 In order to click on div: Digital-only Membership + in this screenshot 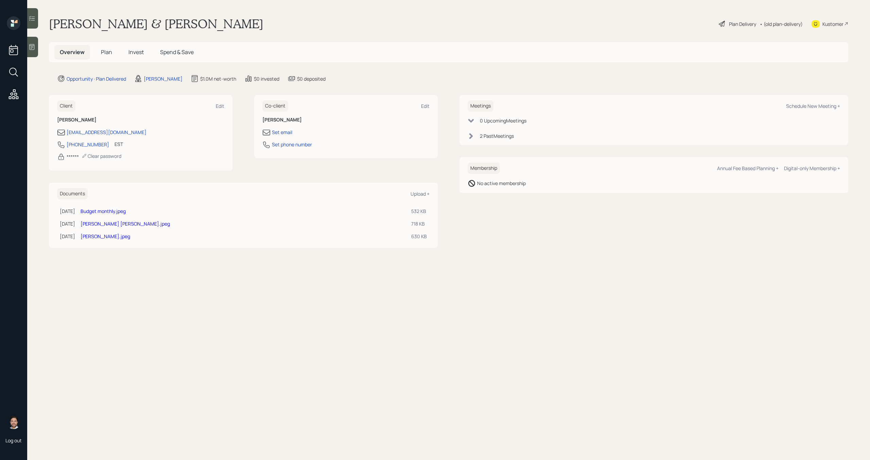, I will do `click(812, 168)`.